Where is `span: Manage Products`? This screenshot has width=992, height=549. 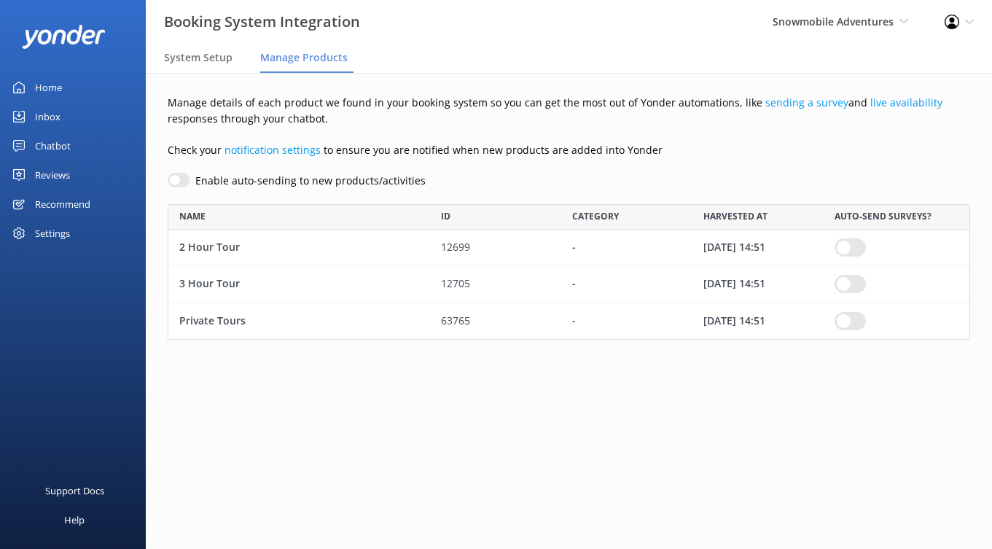
span: Manage Products is located at coordinates (304, 58).